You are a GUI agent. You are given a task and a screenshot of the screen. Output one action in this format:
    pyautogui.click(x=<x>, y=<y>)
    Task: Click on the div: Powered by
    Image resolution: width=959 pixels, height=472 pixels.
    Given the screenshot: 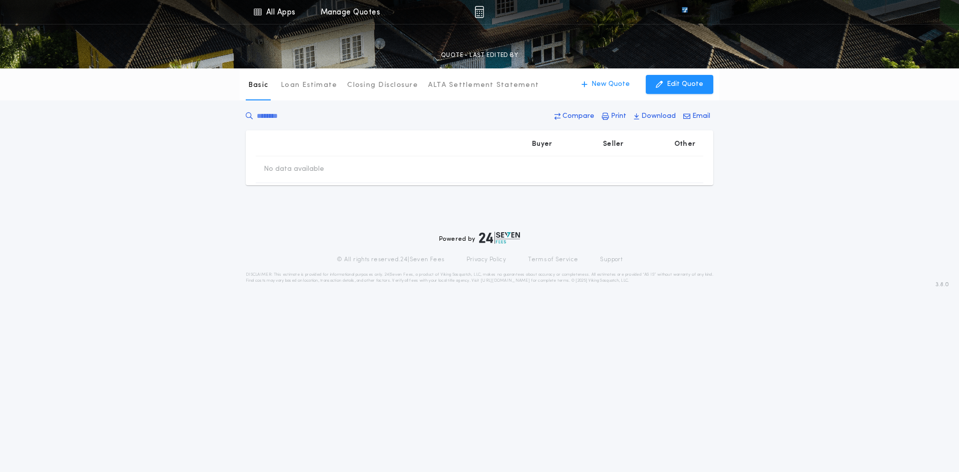 What is the action you would take?
    pyautogui.click(x=479, y=238)
    